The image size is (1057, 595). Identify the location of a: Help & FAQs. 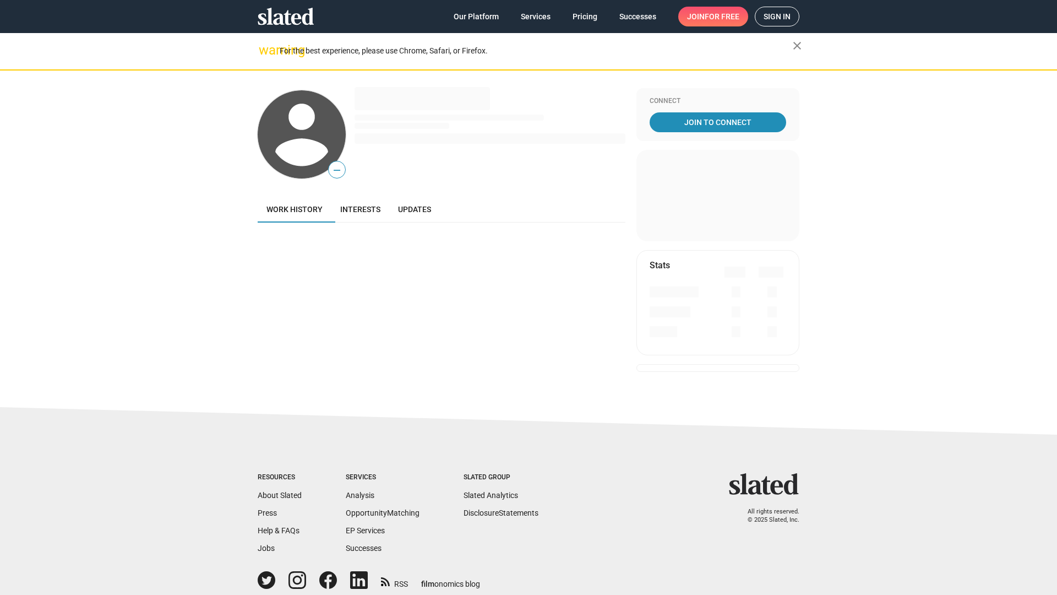
(279, 530).